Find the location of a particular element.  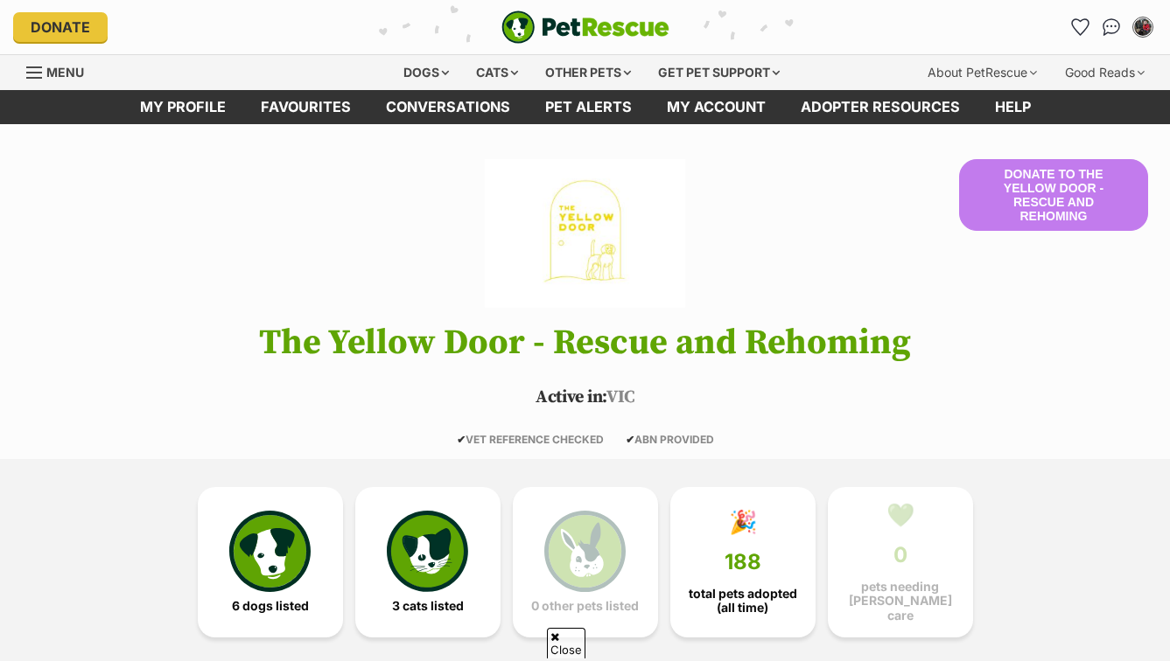

div: Dogs is located at coordinates (426, 73).